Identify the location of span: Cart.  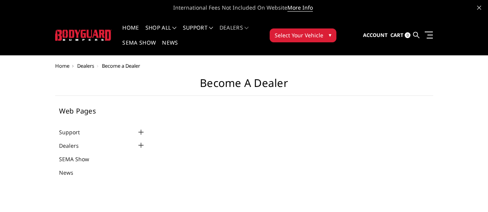
(397, 35).